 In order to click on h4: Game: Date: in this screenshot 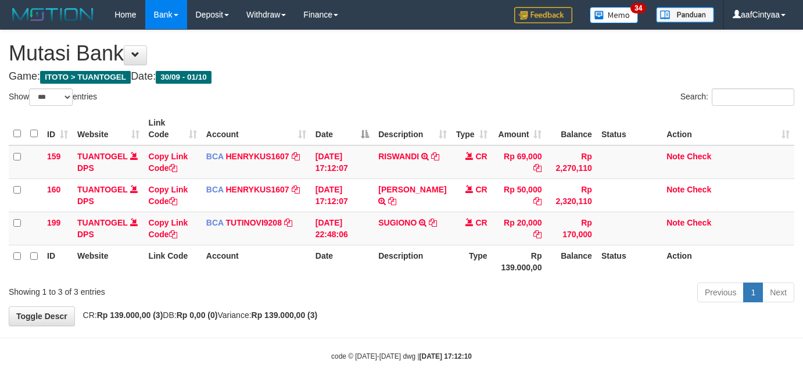, I will do `click(402, 77)`.